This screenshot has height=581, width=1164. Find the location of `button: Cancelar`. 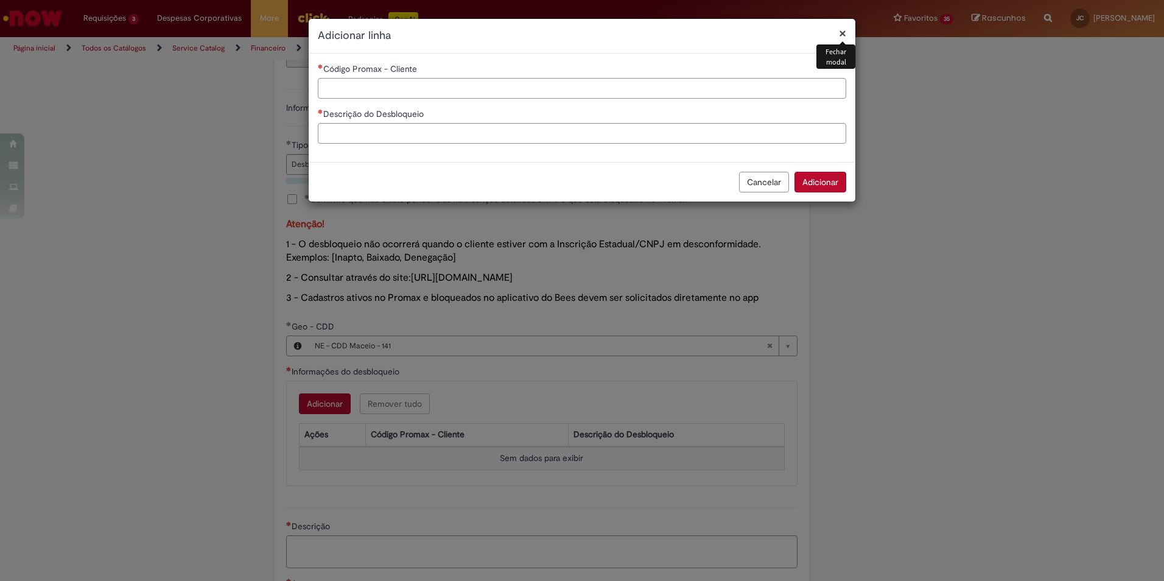

button: Cancelar is located at coordinates (764, 182).